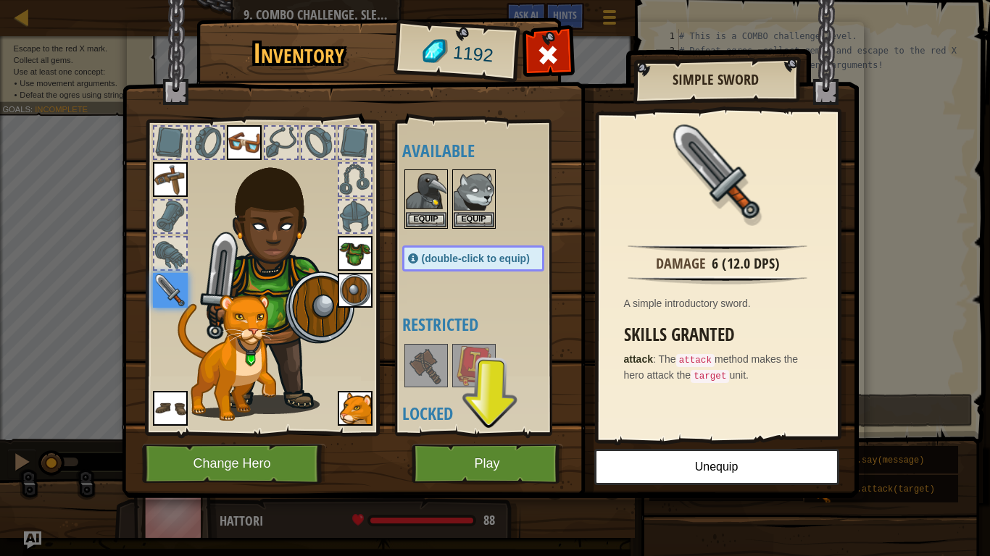 This screenshot has height=556, width=990. I want to click on h3: Skills Granted, so click(721, 335).